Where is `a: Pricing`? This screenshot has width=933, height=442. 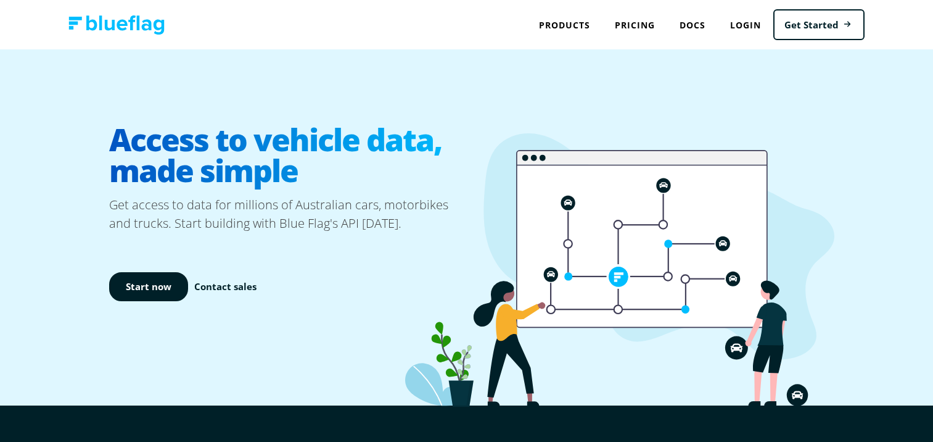
a: Pricing is located at coordinates (635, 25).